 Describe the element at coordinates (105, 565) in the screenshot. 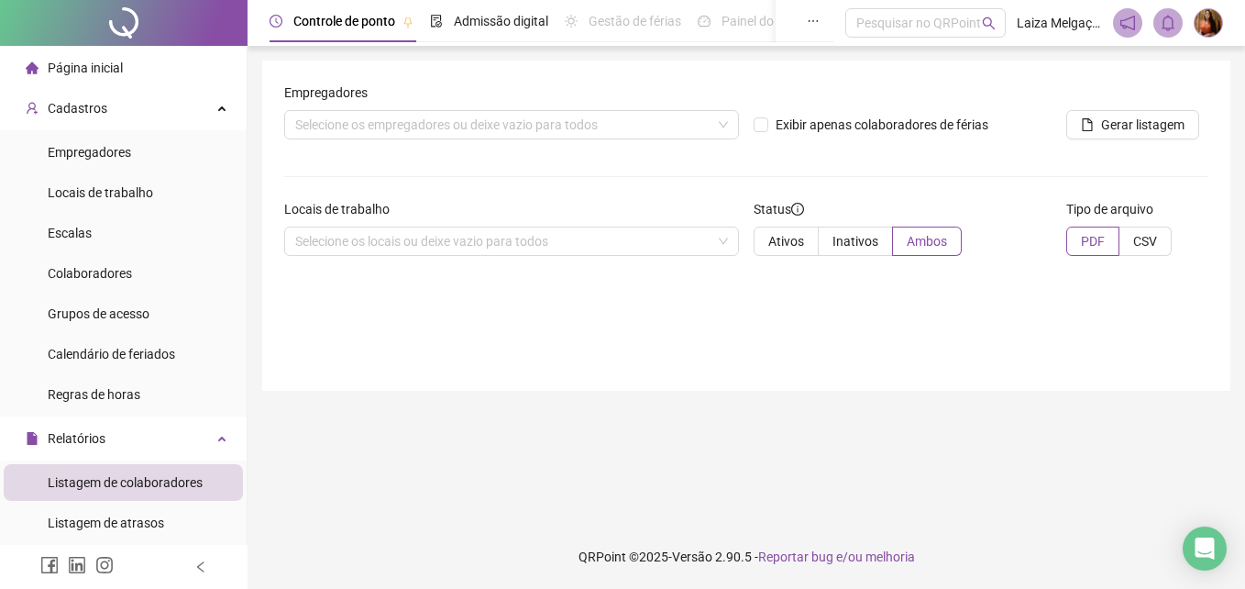

I see `span: instagram` at that location.